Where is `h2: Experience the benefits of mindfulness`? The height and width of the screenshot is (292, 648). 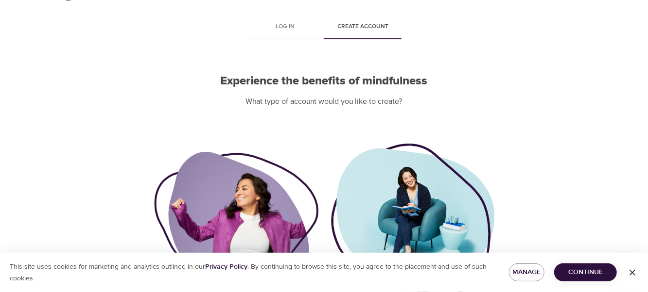
h2: Experience the benefits of mindfulness is located at coordinates (324, 81).